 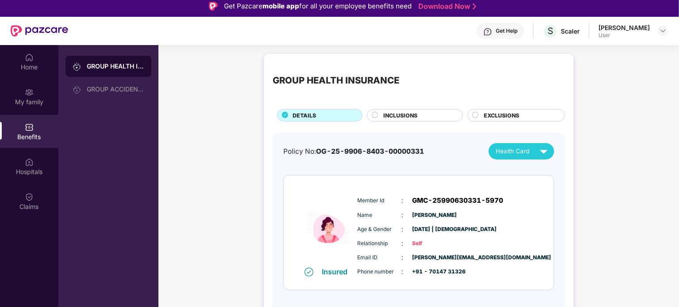 What do you see at coordinates (380, 230) in the screenshot?
I see `span: Age & Gender` at bounding box center [380, 230].